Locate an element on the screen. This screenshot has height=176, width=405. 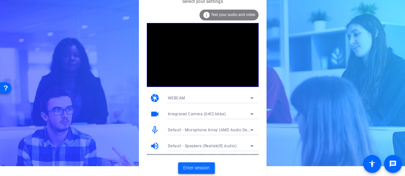
mat-icon: volume_up is located at coordinates (155, 146).